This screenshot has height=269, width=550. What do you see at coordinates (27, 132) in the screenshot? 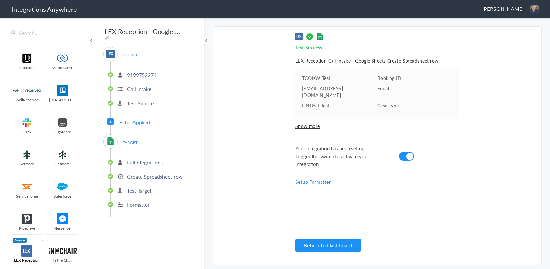
I see `span: Slack` at bounding box center [27, 132].